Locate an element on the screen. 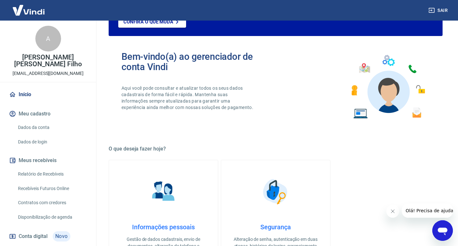 Image resolution: width=458 pixels, height=246 pixels. a: Início is located at coordinates (48, 95).